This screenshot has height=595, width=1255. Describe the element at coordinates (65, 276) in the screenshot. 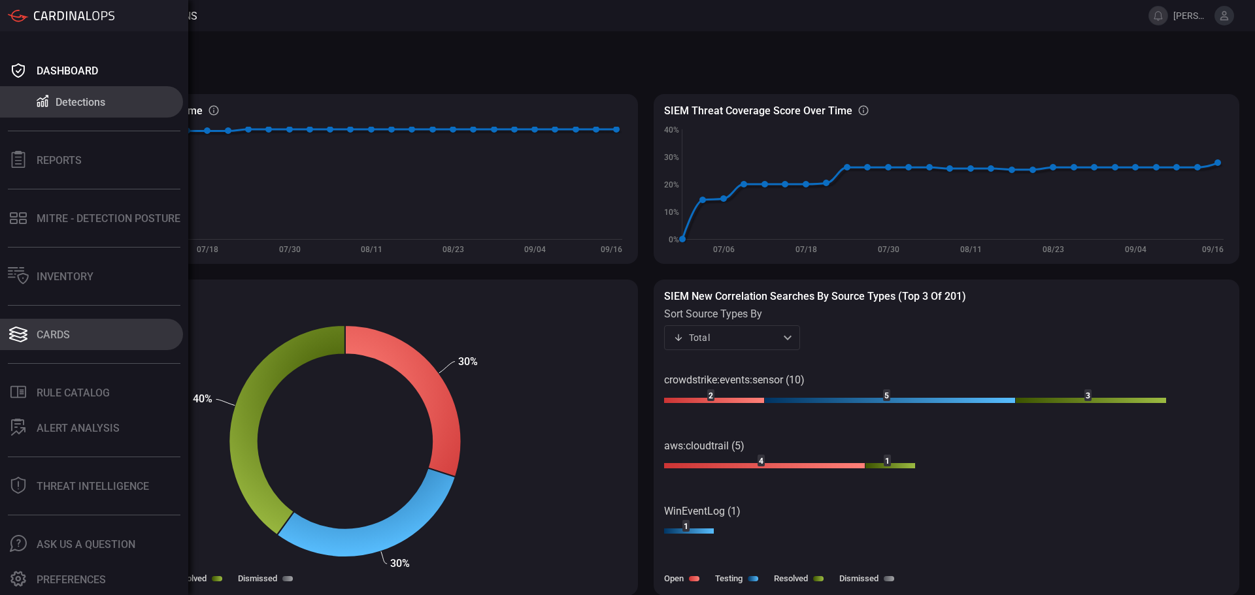

I see `div: Inventory` at that location.